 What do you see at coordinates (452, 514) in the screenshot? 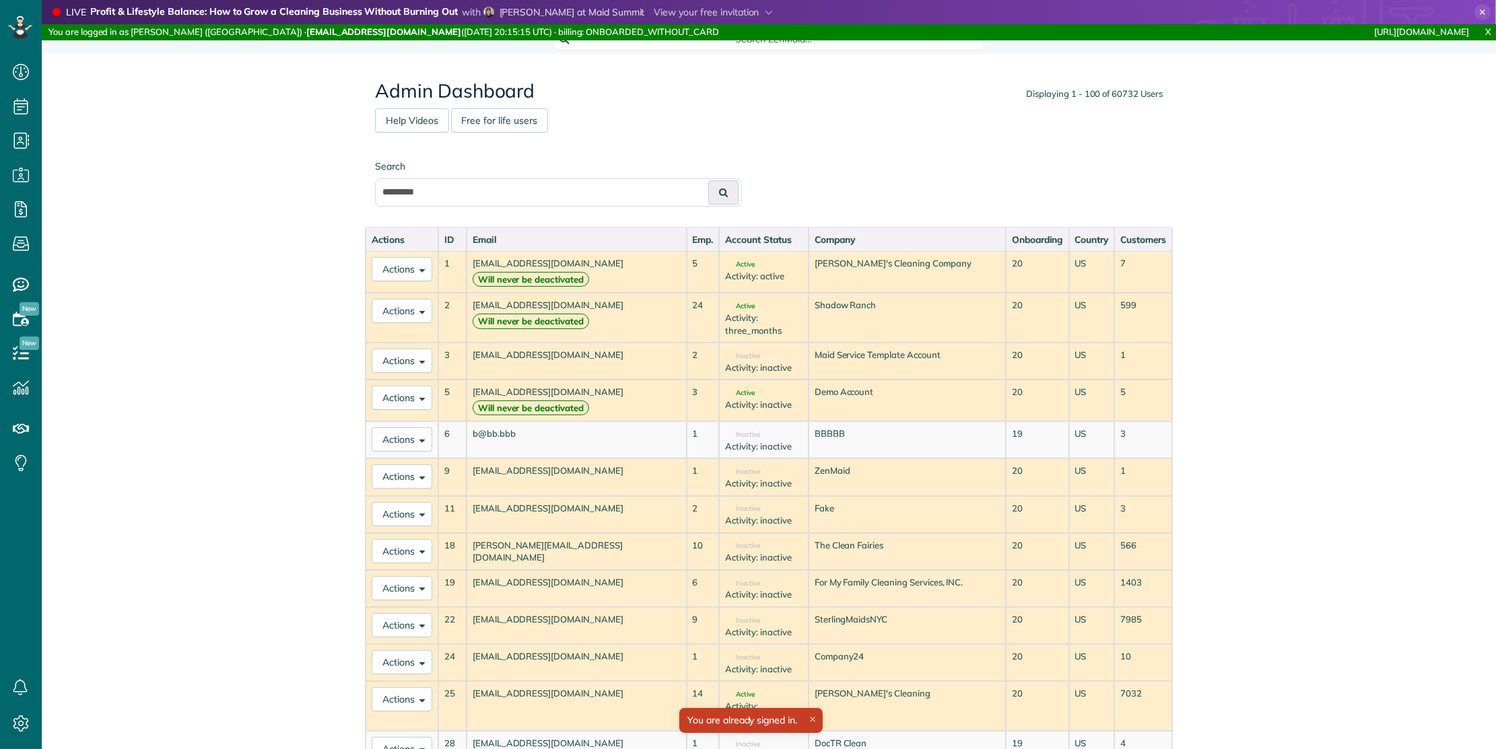
I see `td: 11` at bounding box center [452, 514].